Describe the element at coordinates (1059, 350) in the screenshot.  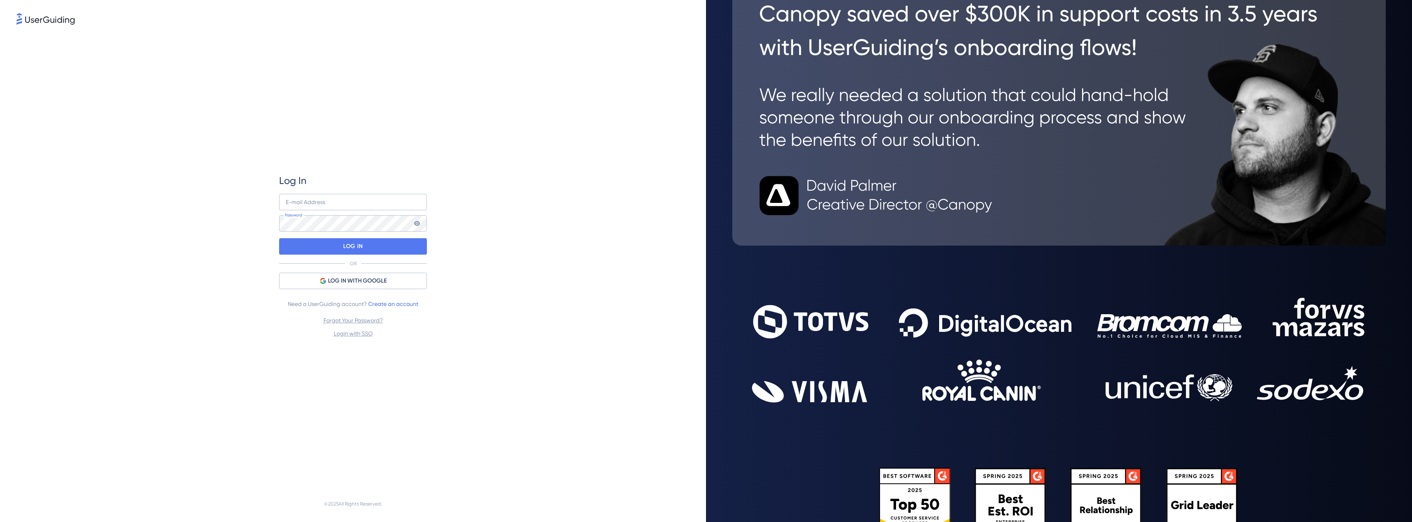
I see `img: 9302ce2ac39453076f5bc0f2f2ca889b.svg` at that location.